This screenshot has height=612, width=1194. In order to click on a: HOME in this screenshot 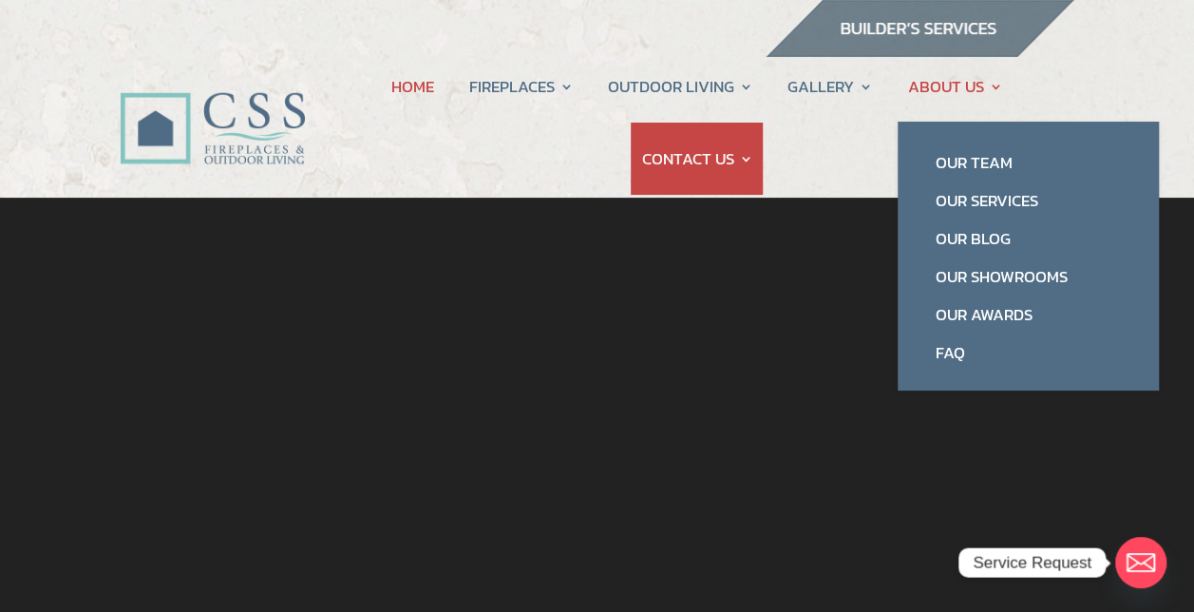, I will do `click(412, 86)`.